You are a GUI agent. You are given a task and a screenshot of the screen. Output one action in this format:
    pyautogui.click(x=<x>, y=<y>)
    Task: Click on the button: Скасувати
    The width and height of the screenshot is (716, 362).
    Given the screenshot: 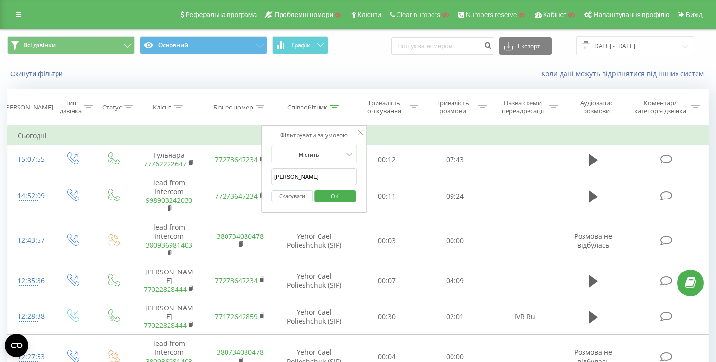 What is the action you would take?
    pyautogui.click(x=292, y=196)
    